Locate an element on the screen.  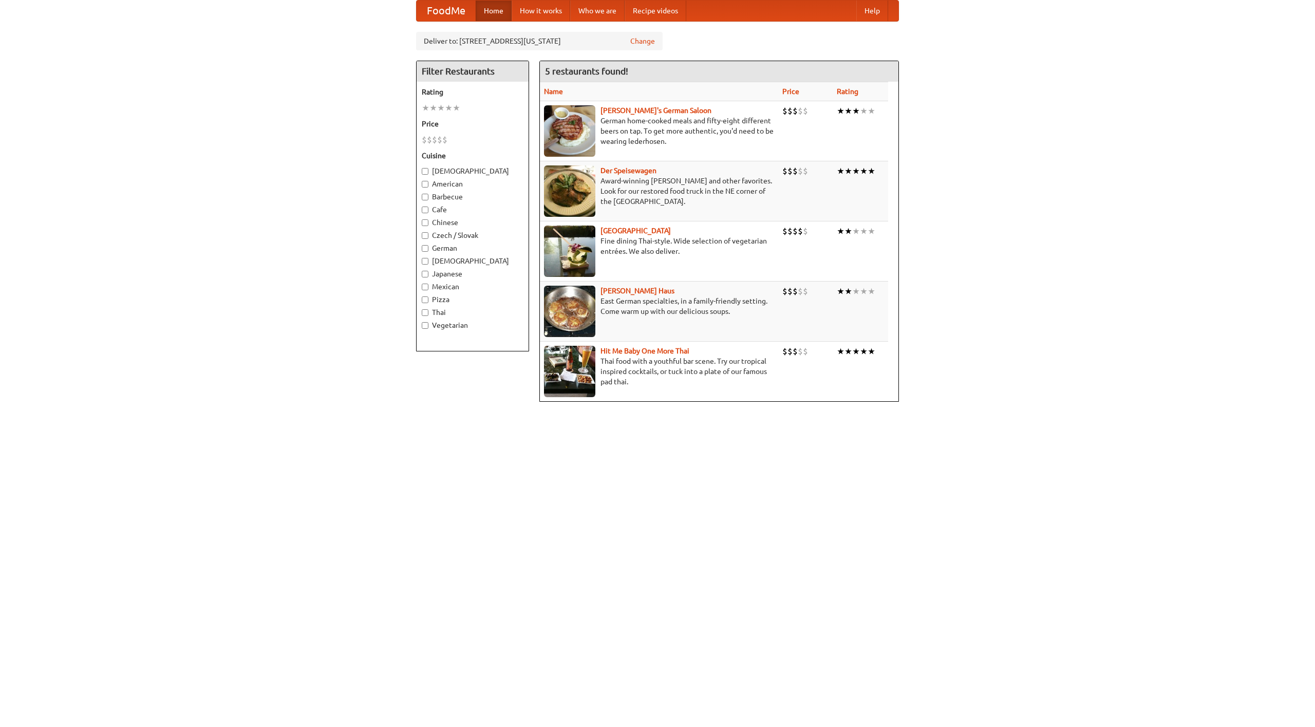
a: Name is located at coordinates (553, 91).